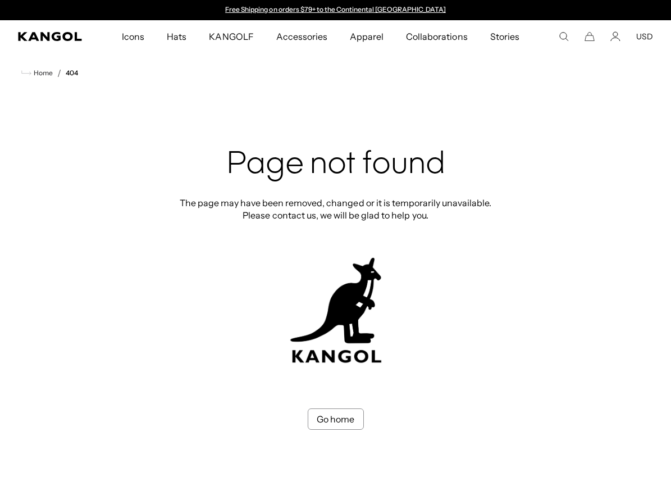 This screenshot has height=500, width=671. What do you see at coordinates (133, 36) in the screenshot?
I see `a: Icons` at bounding box center [133, 36].